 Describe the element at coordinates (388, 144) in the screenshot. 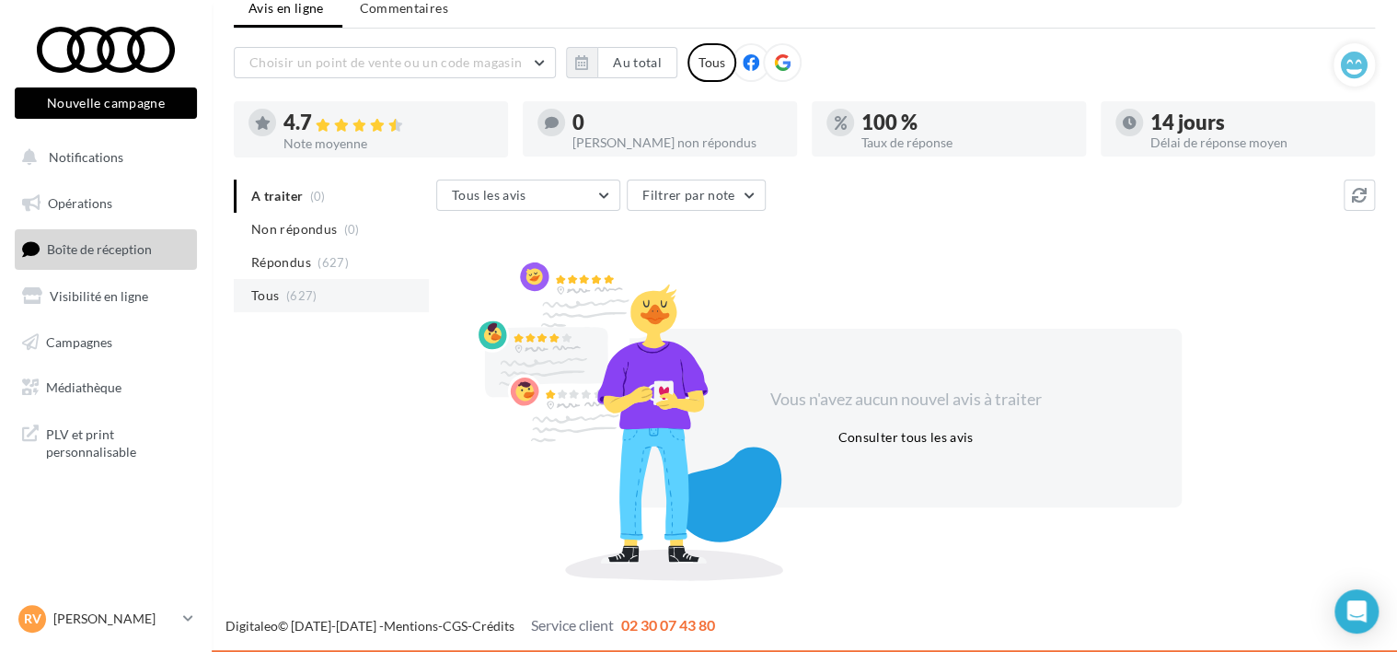

I see `div: Note moyenne` at that location.